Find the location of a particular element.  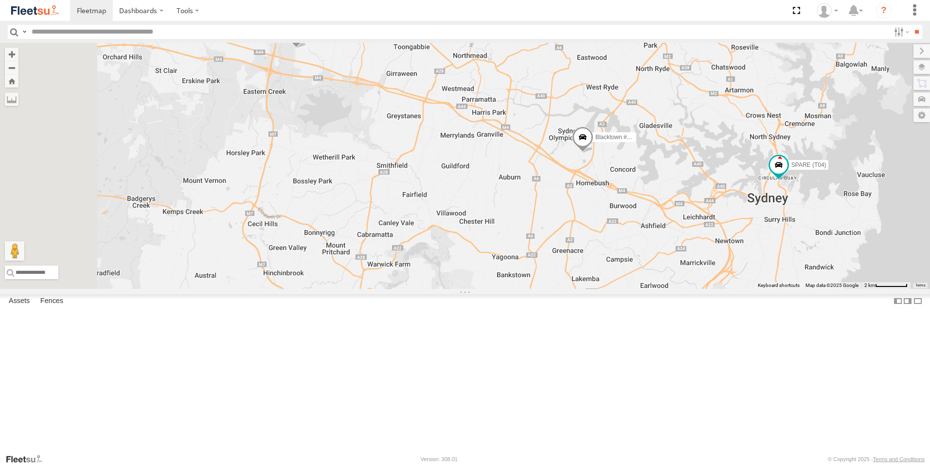

label: Hide Summary Table is located at coordinates (918, 301).